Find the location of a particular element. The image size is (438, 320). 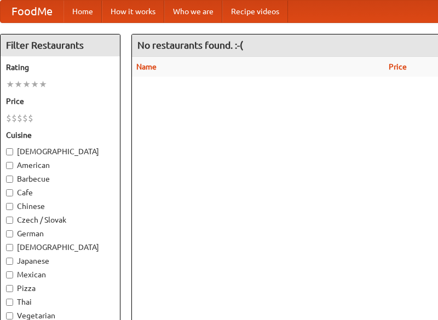

label: Barbecue is located at coordinates (60, 179).